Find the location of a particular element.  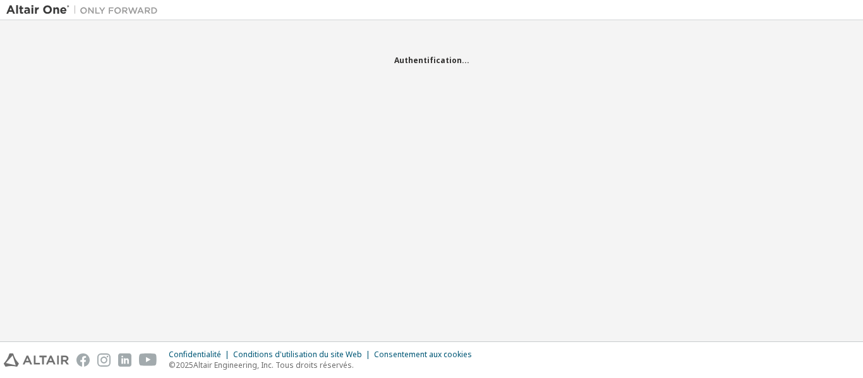

font: Altair Engineering, Inc. Tous droits réservés. is located at coordinates (274, 365).